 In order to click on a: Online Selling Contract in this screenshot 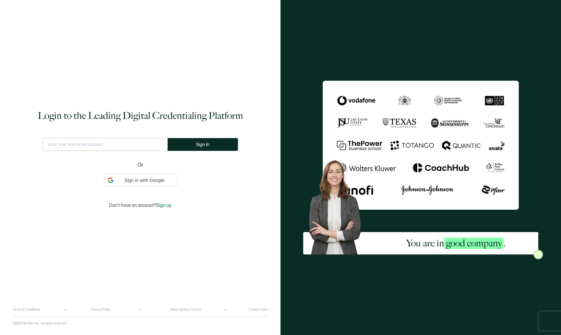, I will do `click(186, 310)`.